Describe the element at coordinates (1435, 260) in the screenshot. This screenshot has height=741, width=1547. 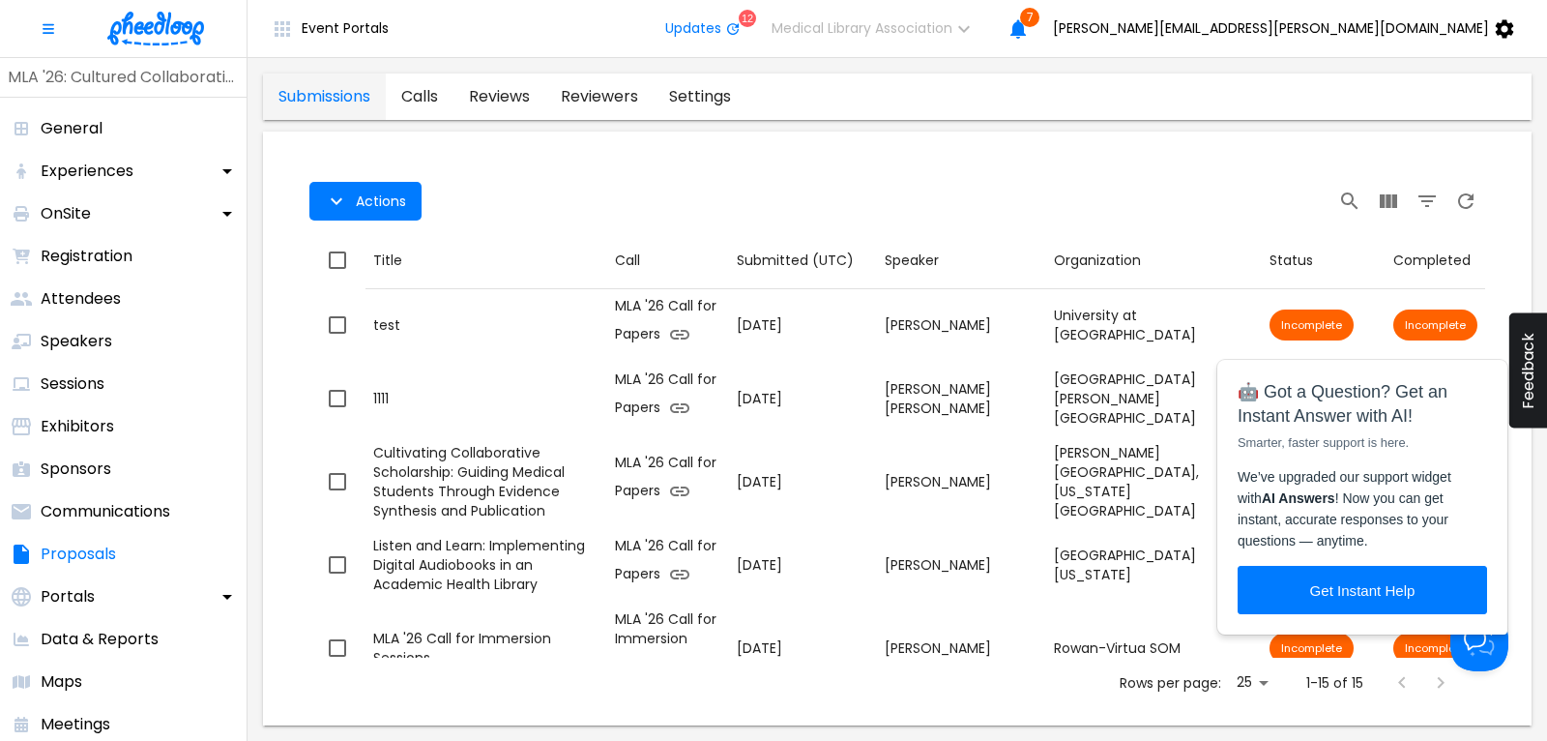
I see `div: Completed` at that location.